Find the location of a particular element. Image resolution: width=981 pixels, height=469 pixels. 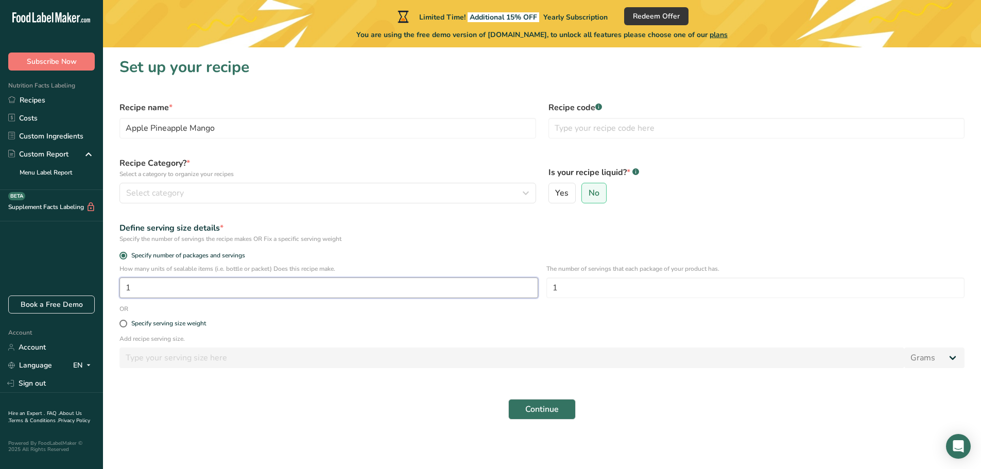

p: Add recipe serving size. is located at coordinates (542, 339).